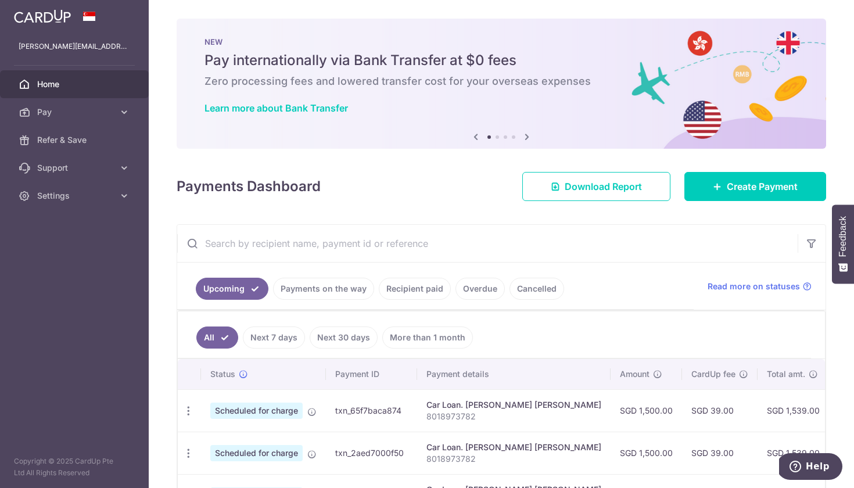 The image size is (854, 488). I want to click on span: CardUp fee, so click(714, 374).